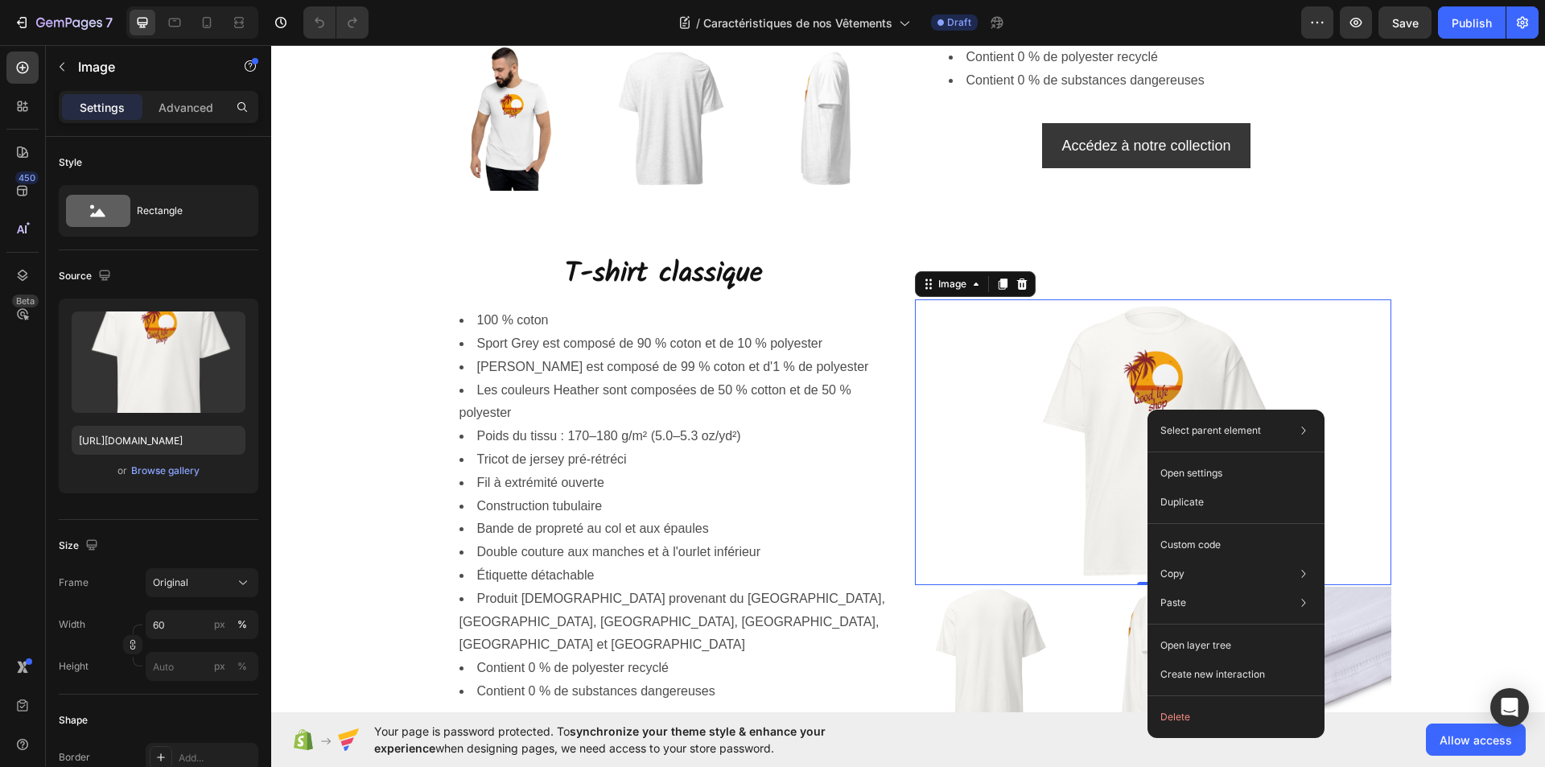 This screenshot has height=767, width=1545. What do you see at coordinates (881, 615) in the screenshot?
I see `img: gempages_524206669643645860-534db5d7-c604-4c23-95dc-e6f7b912b8bb.png` at bounding box center [881, 615].